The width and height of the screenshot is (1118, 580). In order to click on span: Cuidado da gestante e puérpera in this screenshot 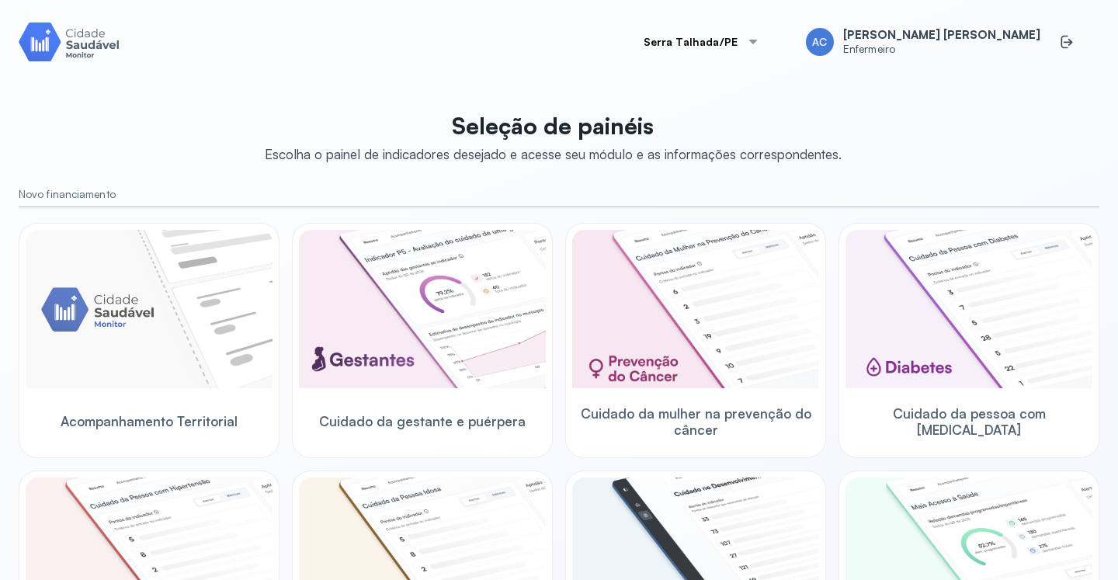, I will do `click(422, 421)`.